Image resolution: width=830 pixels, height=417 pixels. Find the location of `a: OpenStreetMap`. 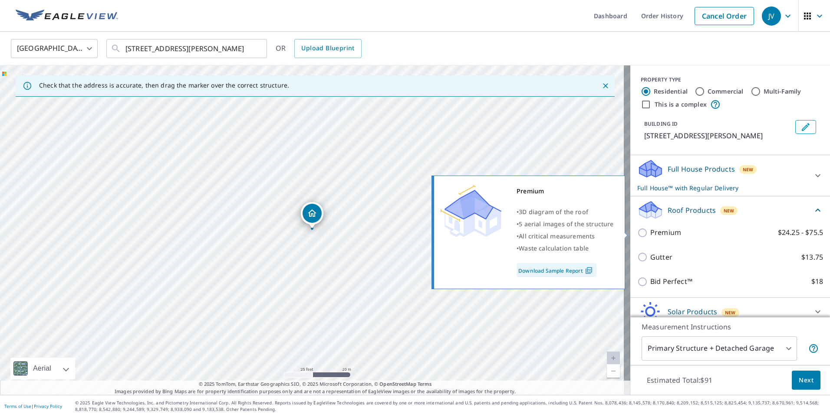

a: OpenStreetMap is located at coordinates (397, 384).